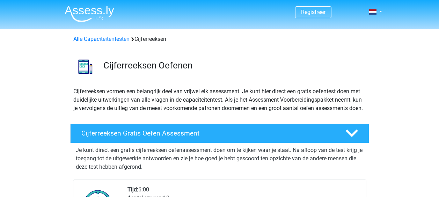 The height and width of the screenshot is (197, 439). I want to click on a: Alle Capaciteitentesten, so click(101, 39).